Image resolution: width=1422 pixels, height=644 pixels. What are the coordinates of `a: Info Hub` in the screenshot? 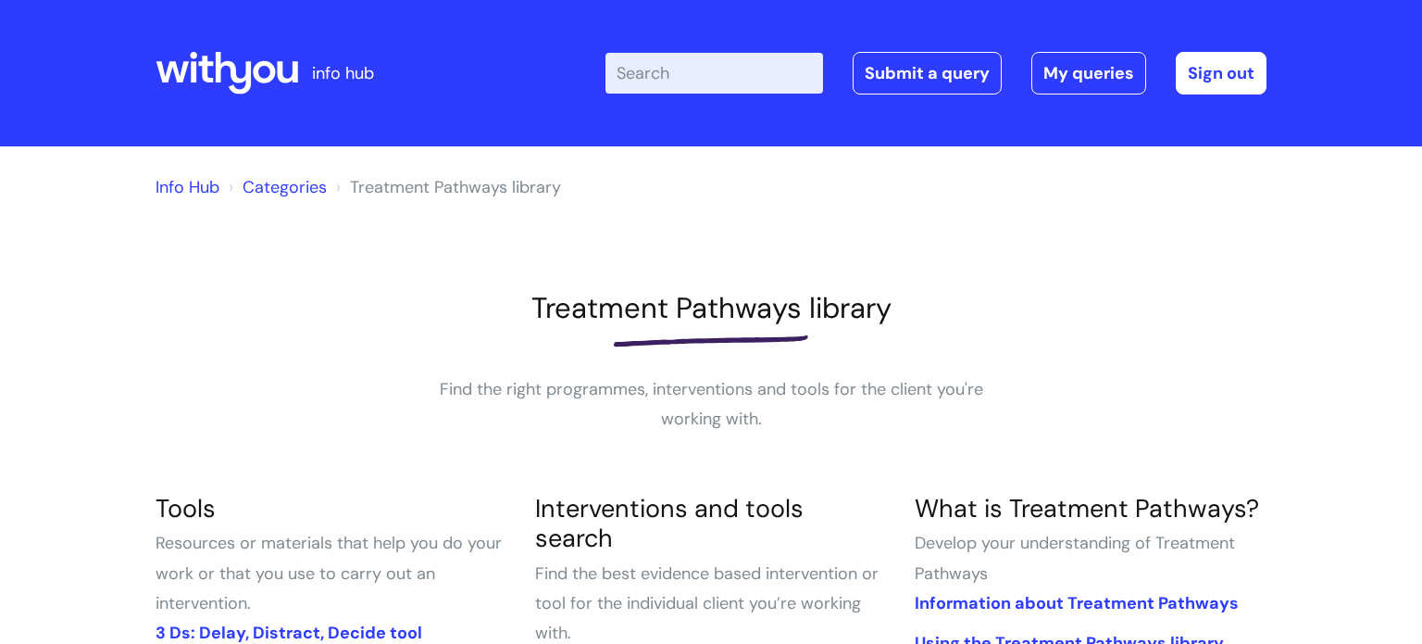 It's located at (187, 187).